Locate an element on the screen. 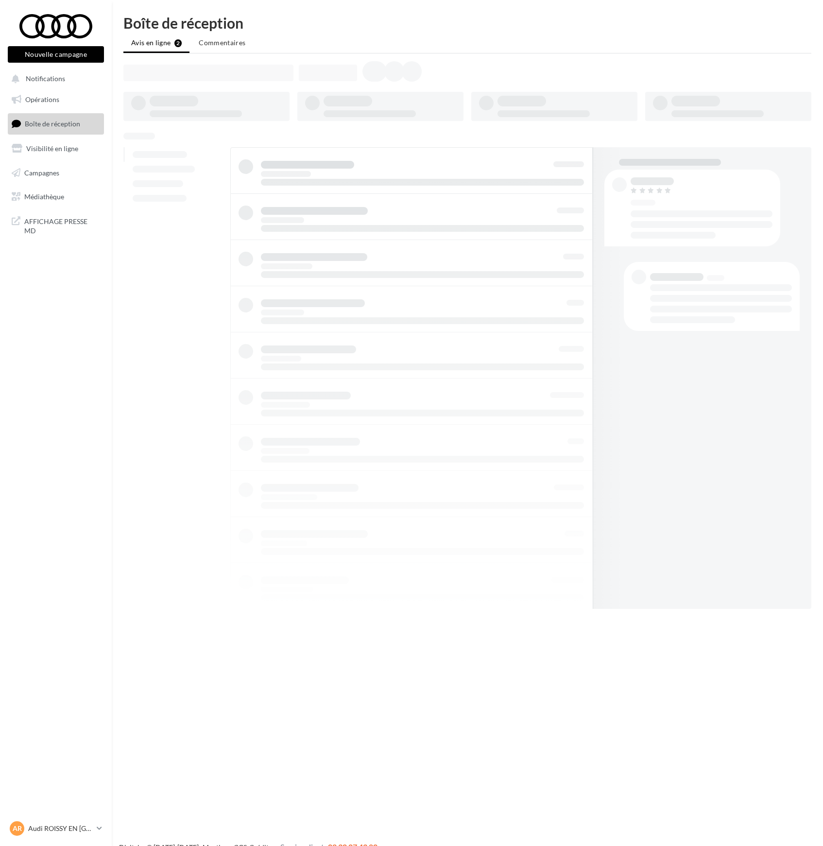 The height and width of the screenshot is (846, 823). a: Médiathèque is located at coordinates (56, 197).